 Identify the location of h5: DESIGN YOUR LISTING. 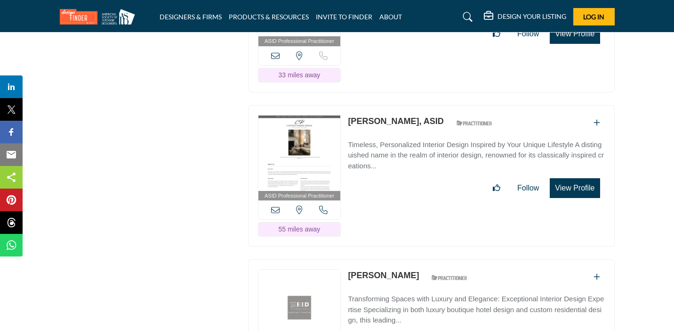
(532, 16).